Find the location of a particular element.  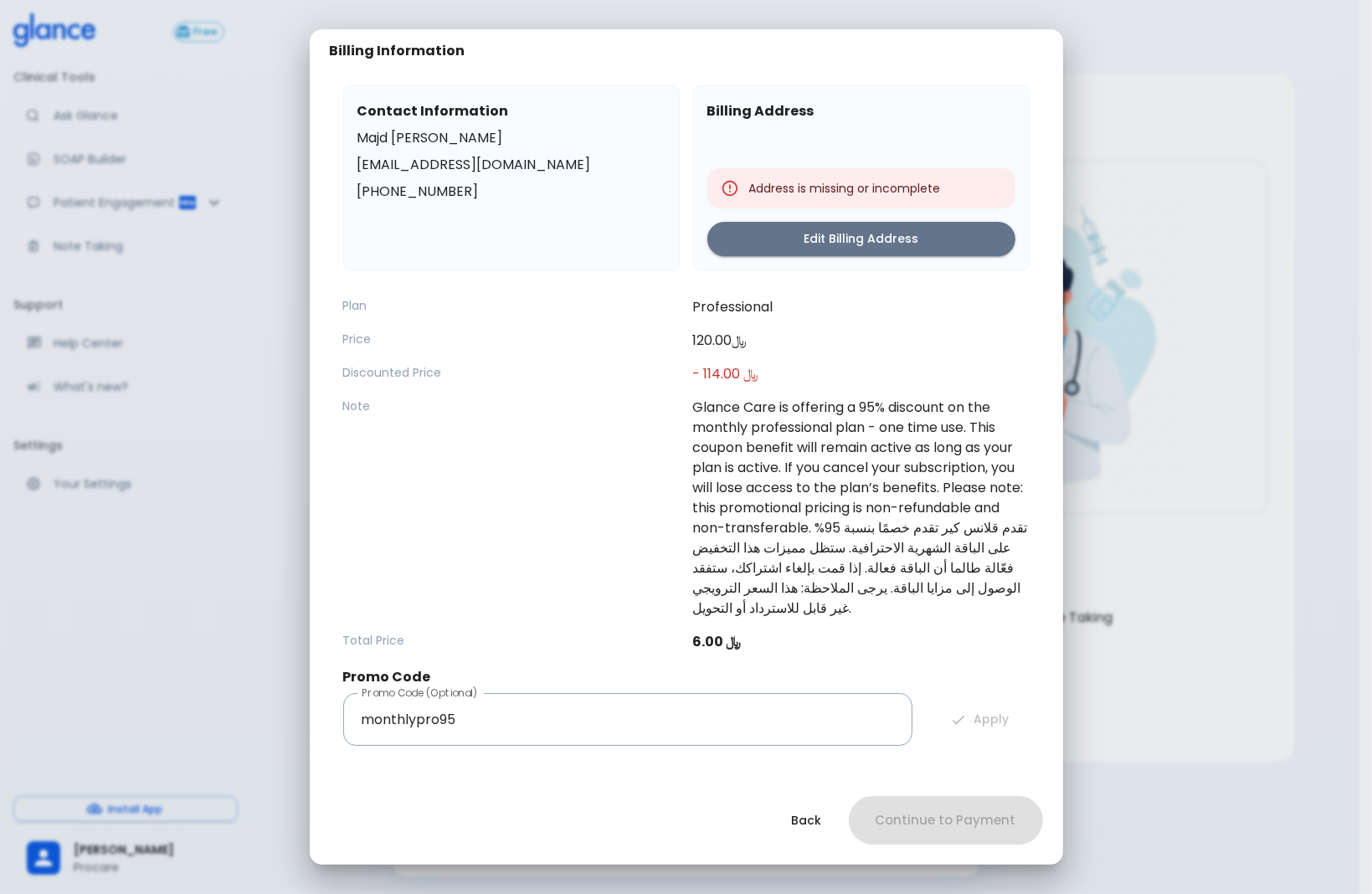

p: Professional is located at coordinates (861, 307).